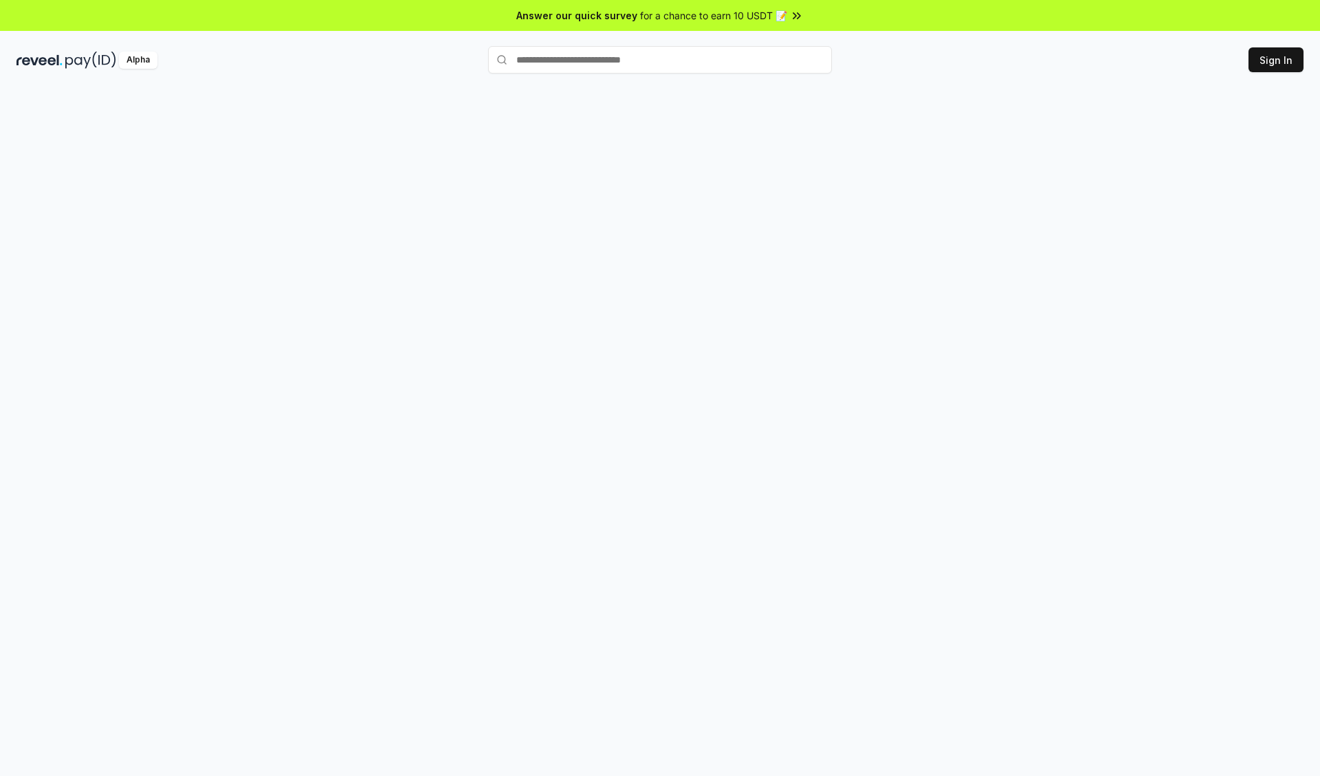 Image resolution: width=1320 pixels, height=776 pixels. I want to click on div: Alpha, so click(138, 60).